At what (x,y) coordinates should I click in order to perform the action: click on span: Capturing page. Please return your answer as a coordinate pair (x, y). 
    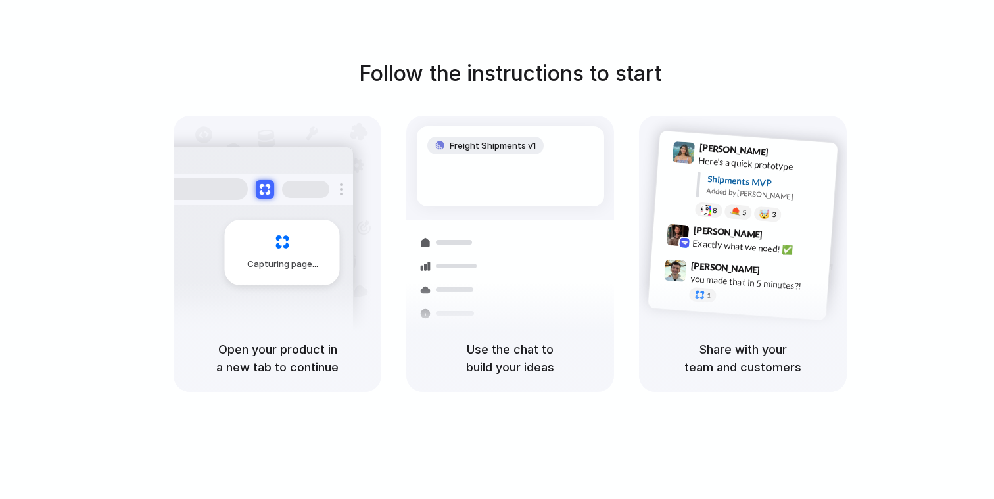
    Looking at the image, I should click on (283, 264).